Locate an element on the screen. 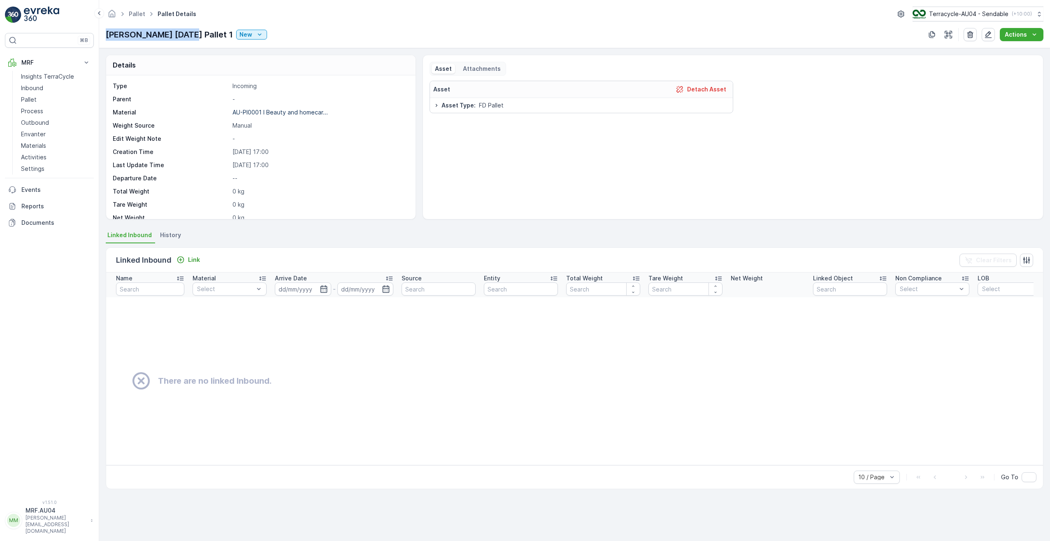 Image resolution: width=1050 pixels, height=541 pixels. button: Actions is located at coordinates (1022, 35).